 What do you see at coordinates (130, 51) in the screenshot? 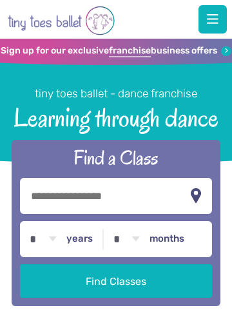
I see `strong: franchise` at bounding box center [130, 51].